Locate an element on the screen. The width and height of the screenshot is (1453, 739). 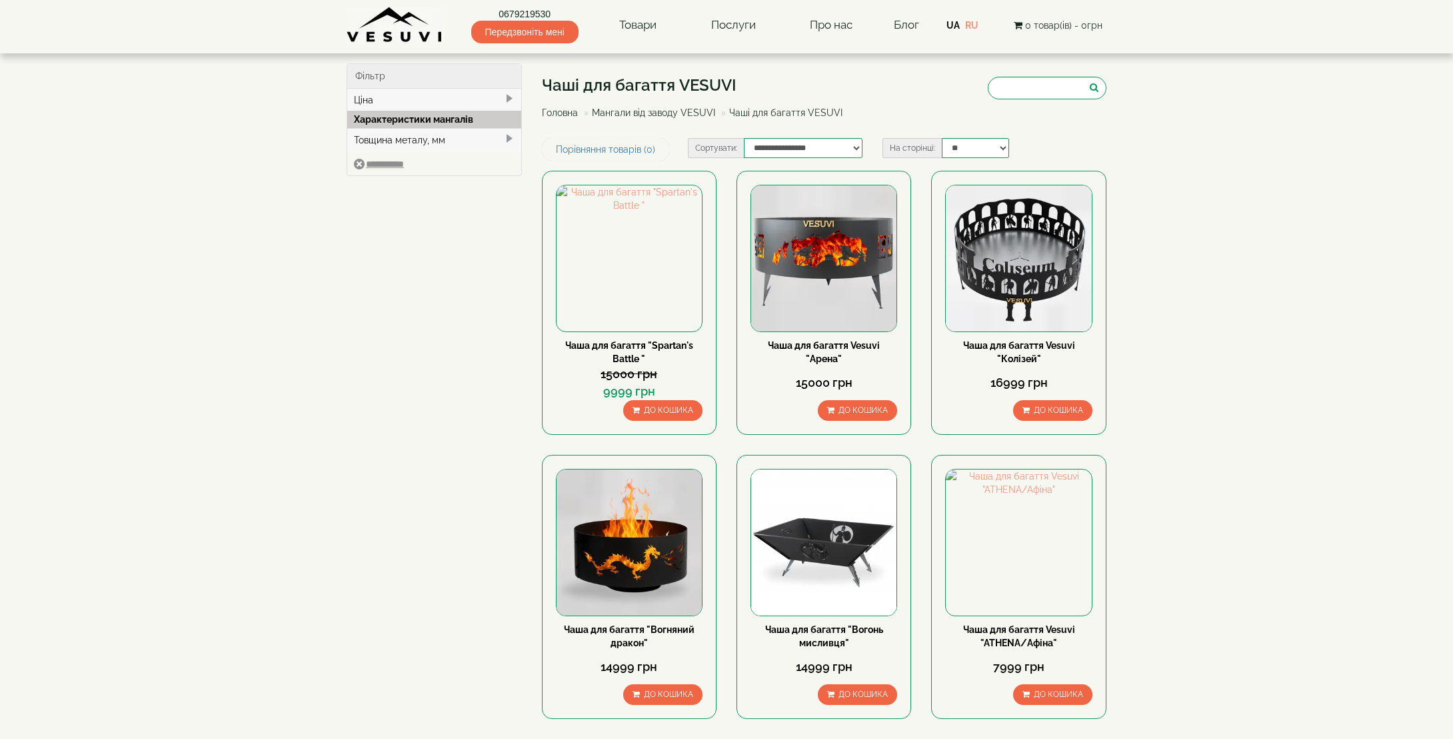
div: 9999 грн is located at coordinates (629, 391).